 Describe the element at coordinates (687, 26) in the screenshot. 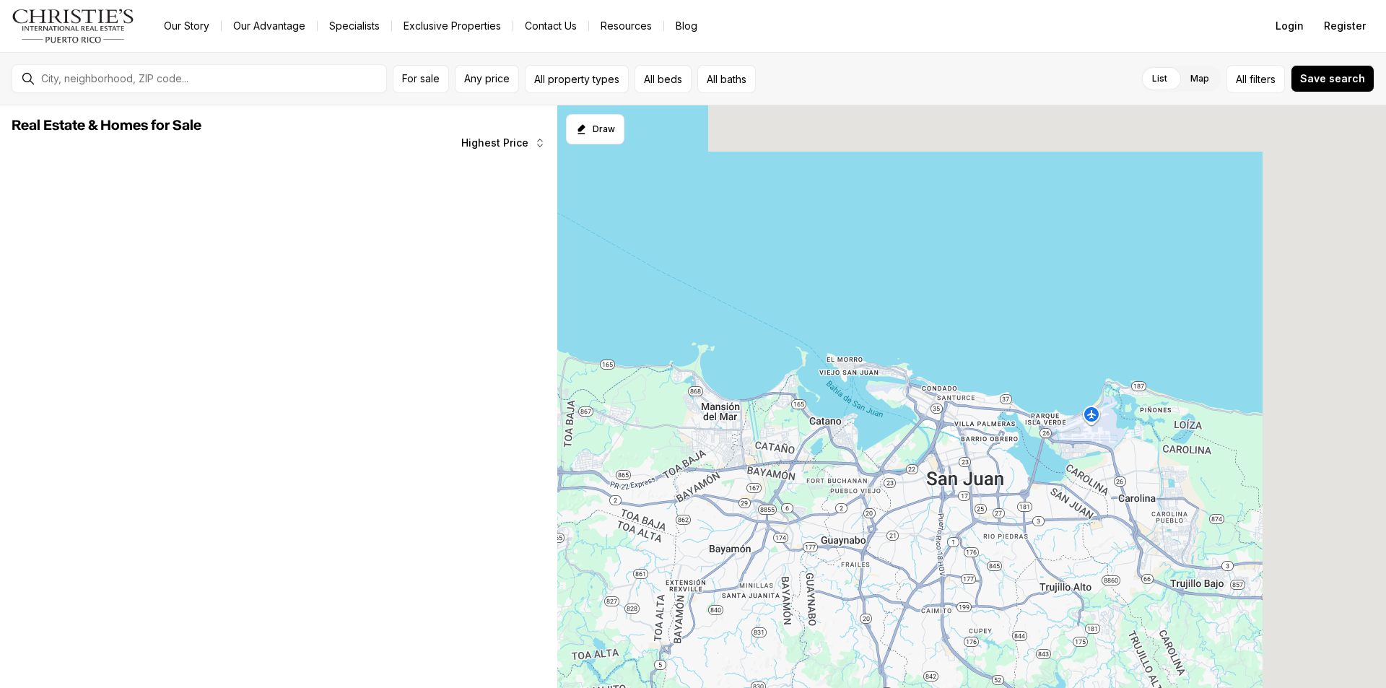

I see `a: Blog` at that location.